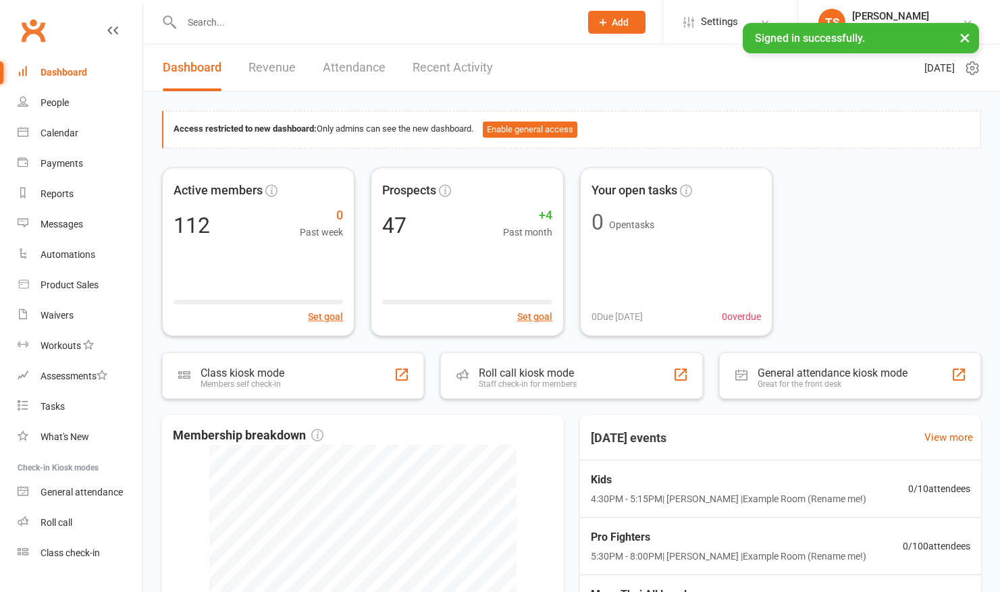  Describe the element at coordinates (82, 492) in the screenshot. I see `div: General attendance` at that location.